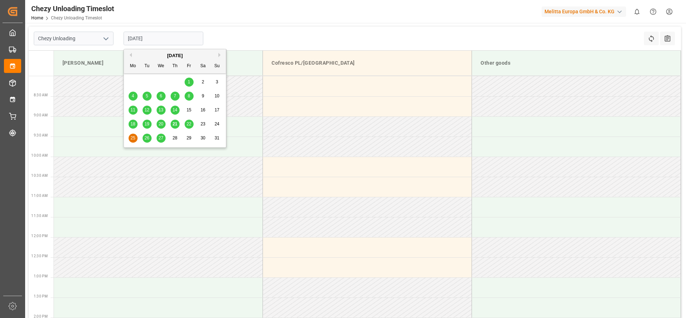 The width and height of the screenshot is (686, 318). I want to click on span: 23, so click(203, 124).